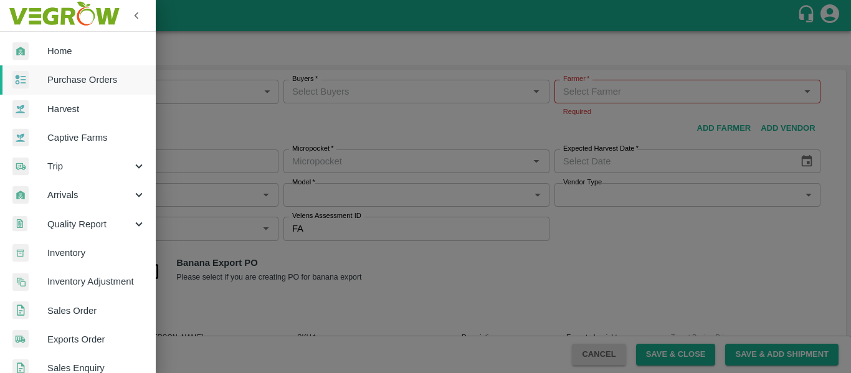  I want to click on img: qualityReport, so click(20, 224).